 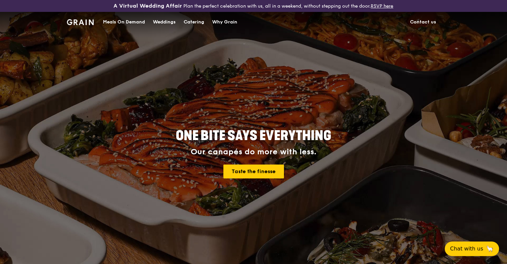 What do you see at coordinates (253, 6) in the screenshot?
I see `div: Plan the perfect celebration with us, all in a weekend, without stepping out the door.` at bounding box center [253, 6].